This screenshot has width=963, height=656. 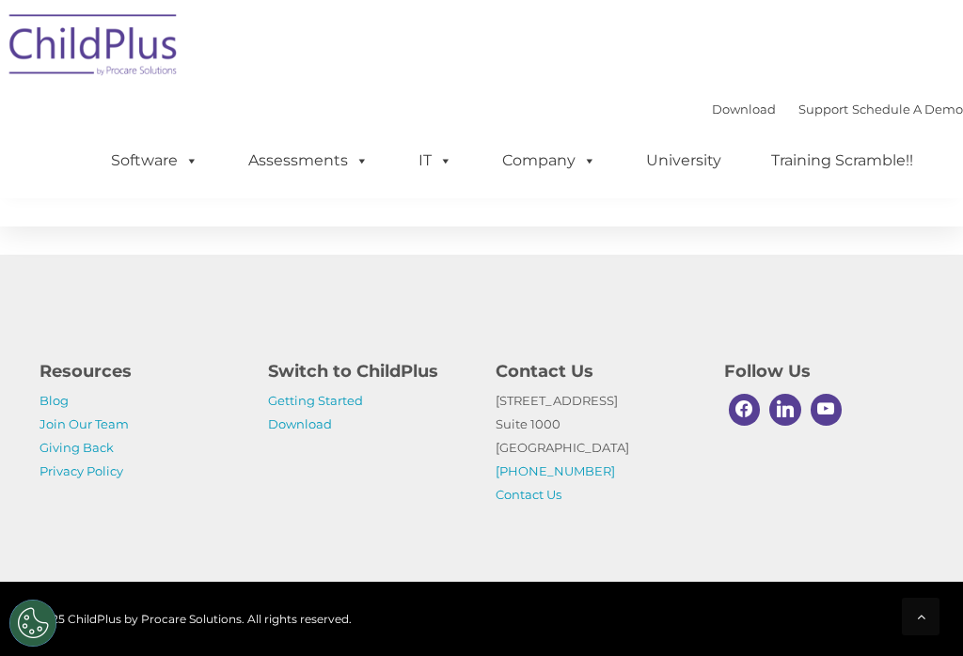 I want to click on a: Blog, so click(x=54, y=400).